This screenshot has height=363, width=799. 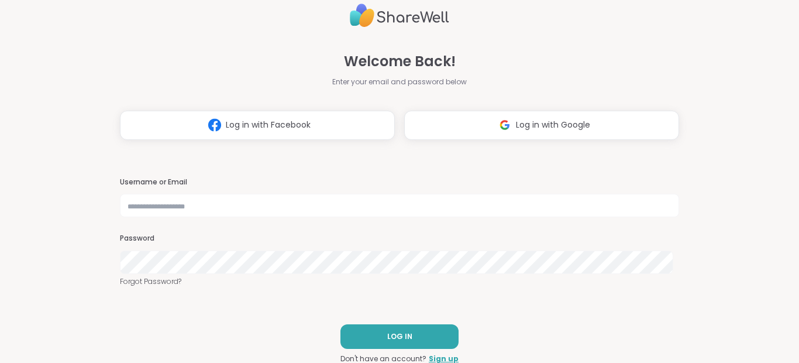 I want to click on a: Forgot Password?, so click(x=399, y=281).